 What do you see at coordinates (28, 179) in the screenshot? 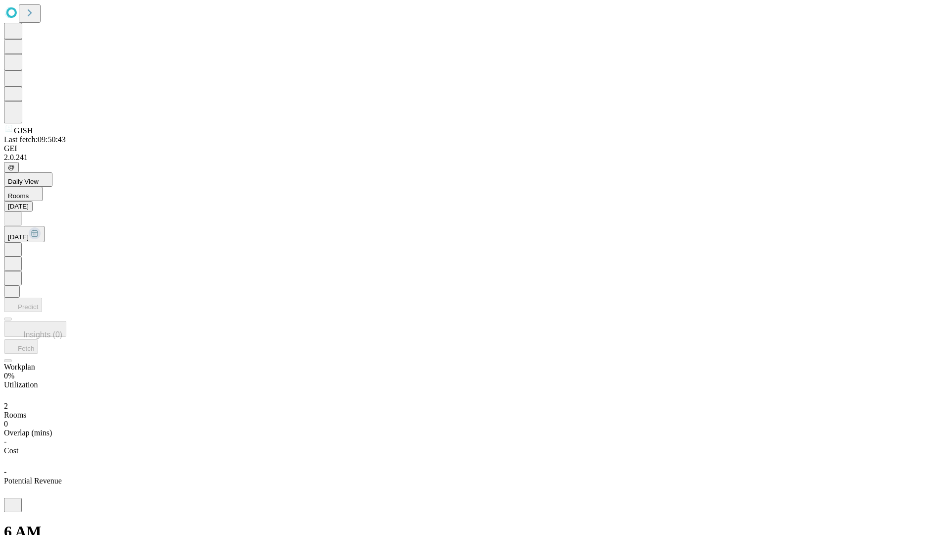
I see `button: Daily View` at bounding box center [28, 179].